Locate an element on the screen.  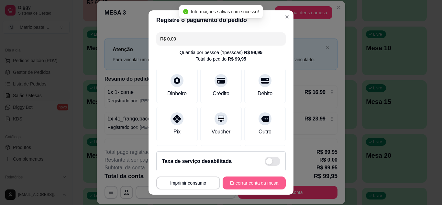
header: Registre o pagamento do pedido is located at coordinates (221, 20).